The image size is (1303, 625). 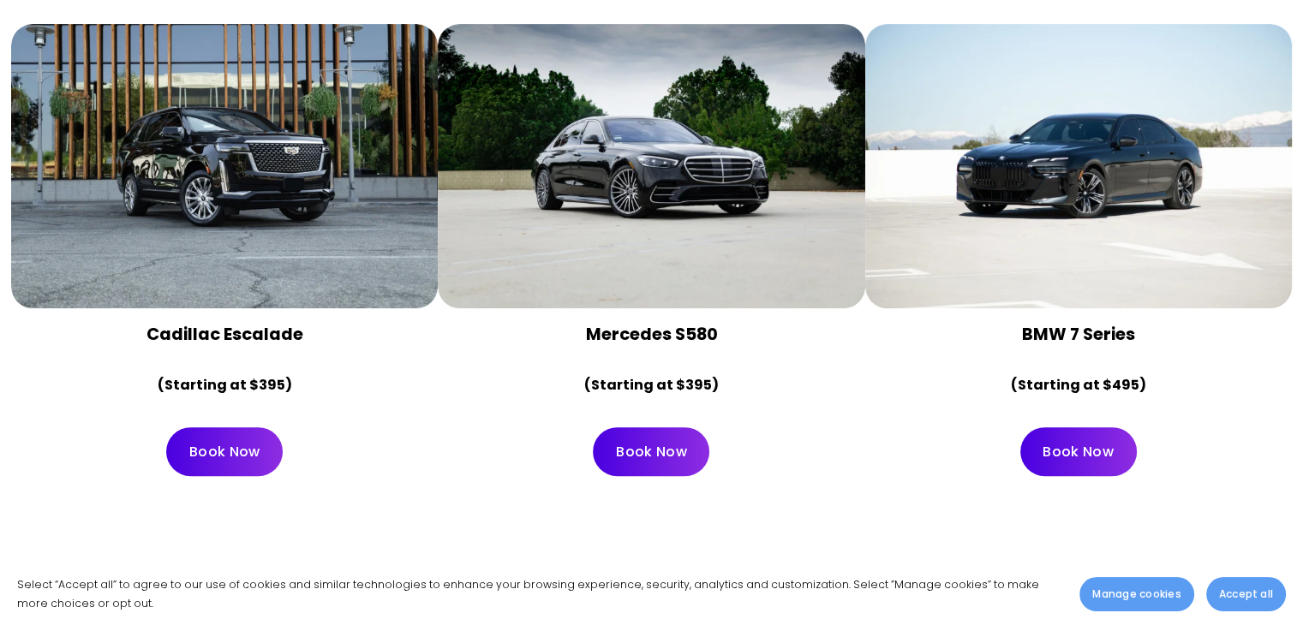 I want to click on p: Select “Accept all” to agree to our use of cookies and similar technologies to enhance your brows..., so click(x=540, y=594).